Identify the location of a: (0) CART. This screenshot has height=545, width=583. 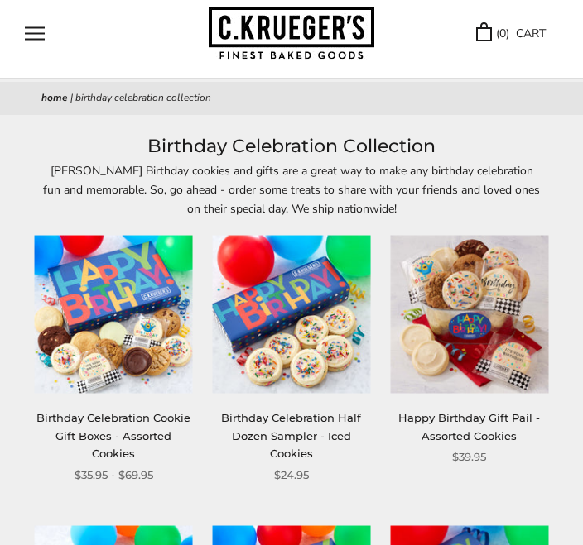
(511, 33).